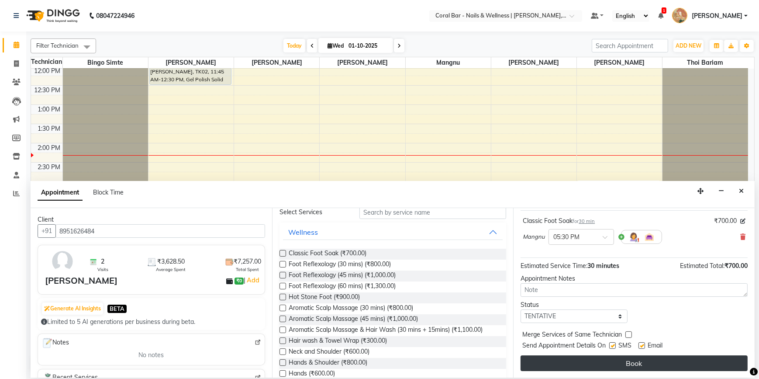 This screenshot has width=759, height=379. Describe the element at coordinates (664, 10) in the screenshot. I see `span: 1` at that location.